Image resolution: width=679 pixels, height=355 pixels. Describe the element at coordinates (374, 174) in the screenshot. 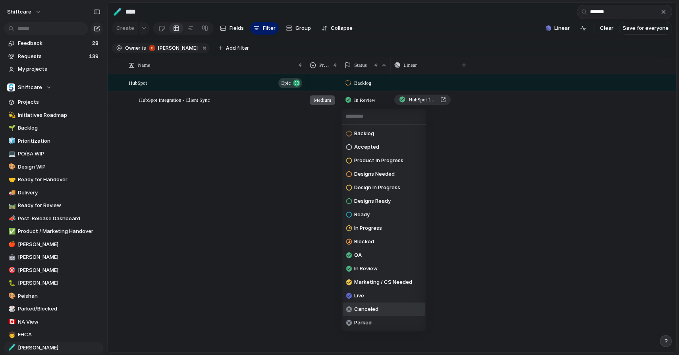

I see `span: Designs Needed` at that location.